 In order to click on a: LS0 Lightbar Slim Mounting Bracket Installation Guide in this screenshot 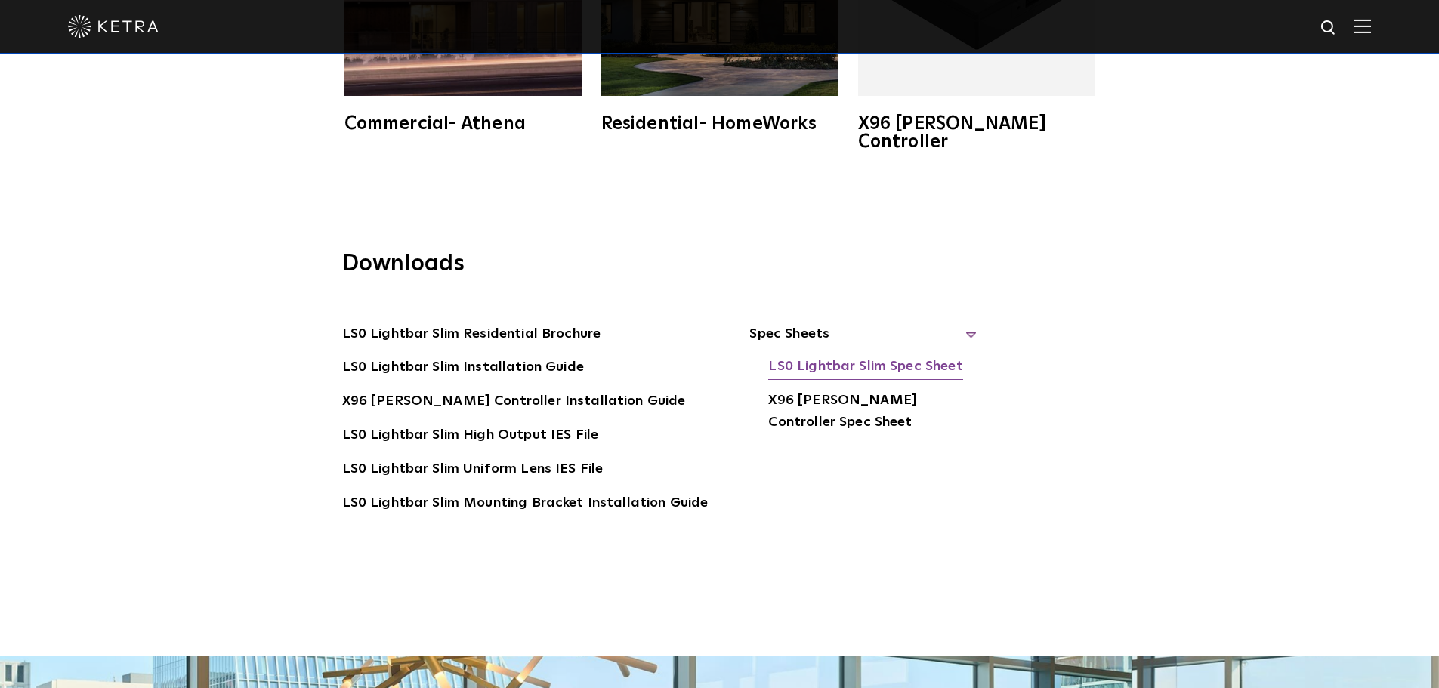, I will do `click(525, 505)`.